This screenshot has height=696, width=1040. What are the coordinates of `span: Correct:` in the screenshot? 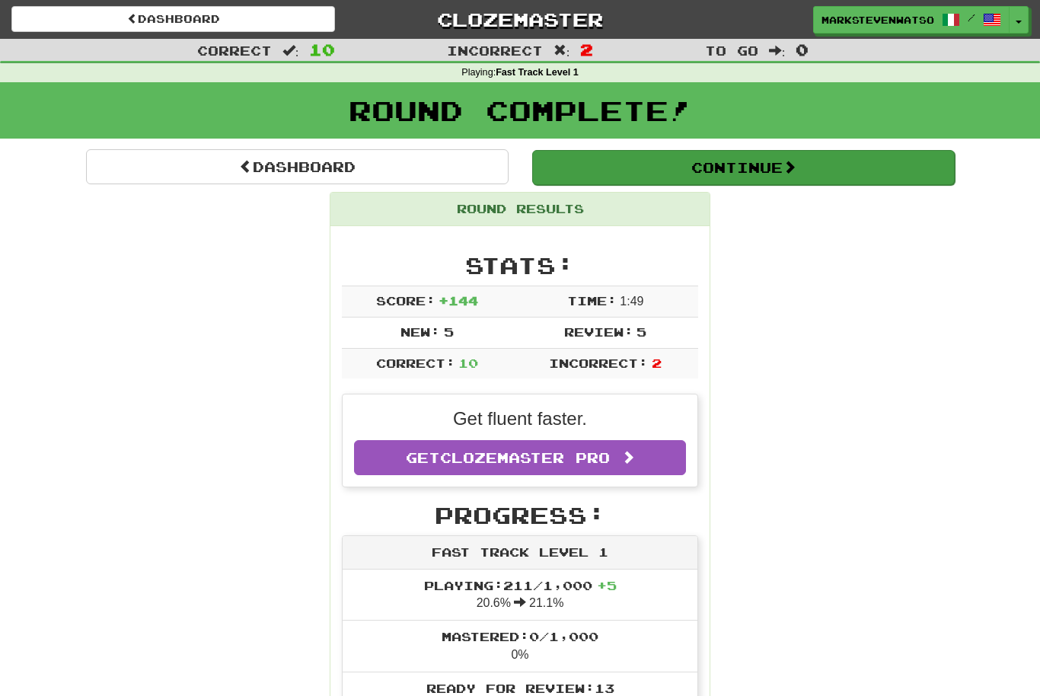 It's located at (416, 362).